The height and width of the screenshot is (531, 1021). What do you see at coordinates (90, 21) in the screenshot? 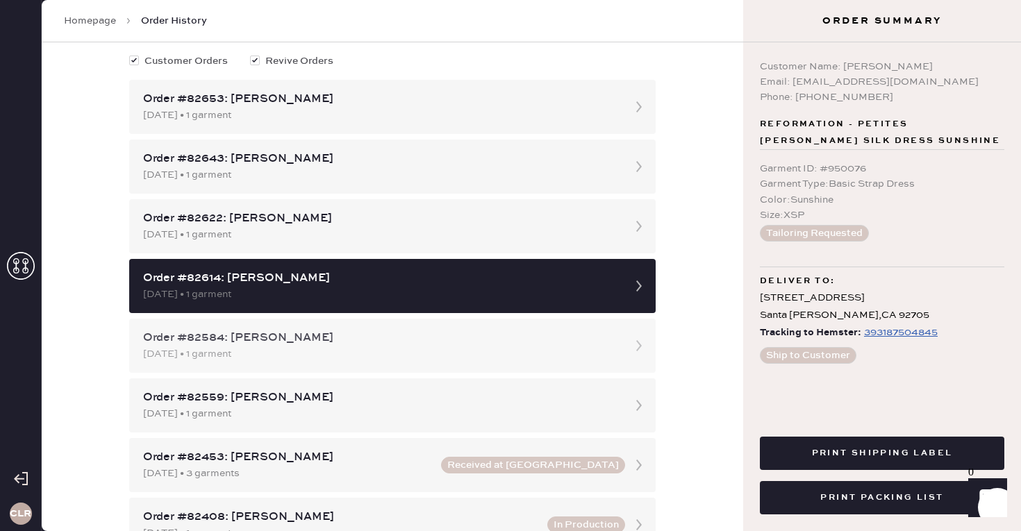
I see `a: Homepage` at bounding box center [90, 21].